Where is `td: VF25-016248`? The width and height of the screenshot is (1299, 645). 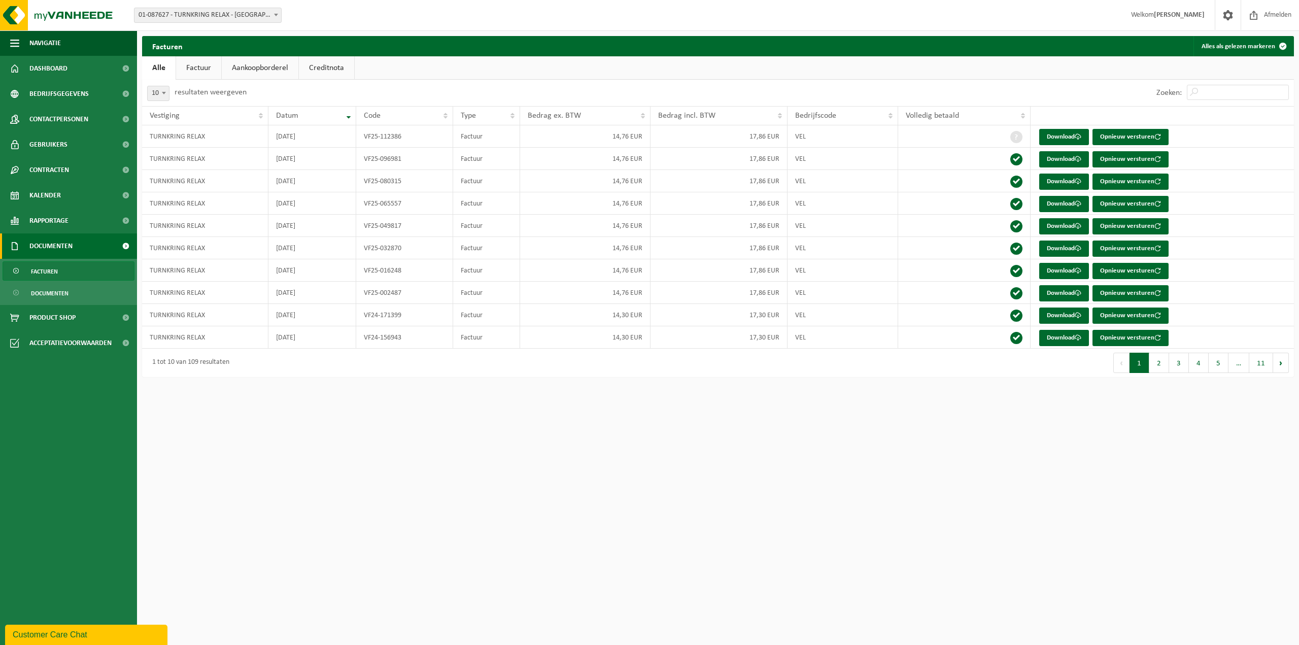
td: VF25-016248 is located at coordinates (405, 271).